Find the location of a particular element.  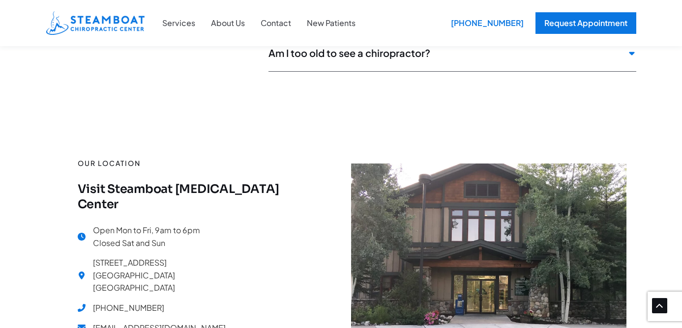

p: Our location is located at coordinates (194, 164).